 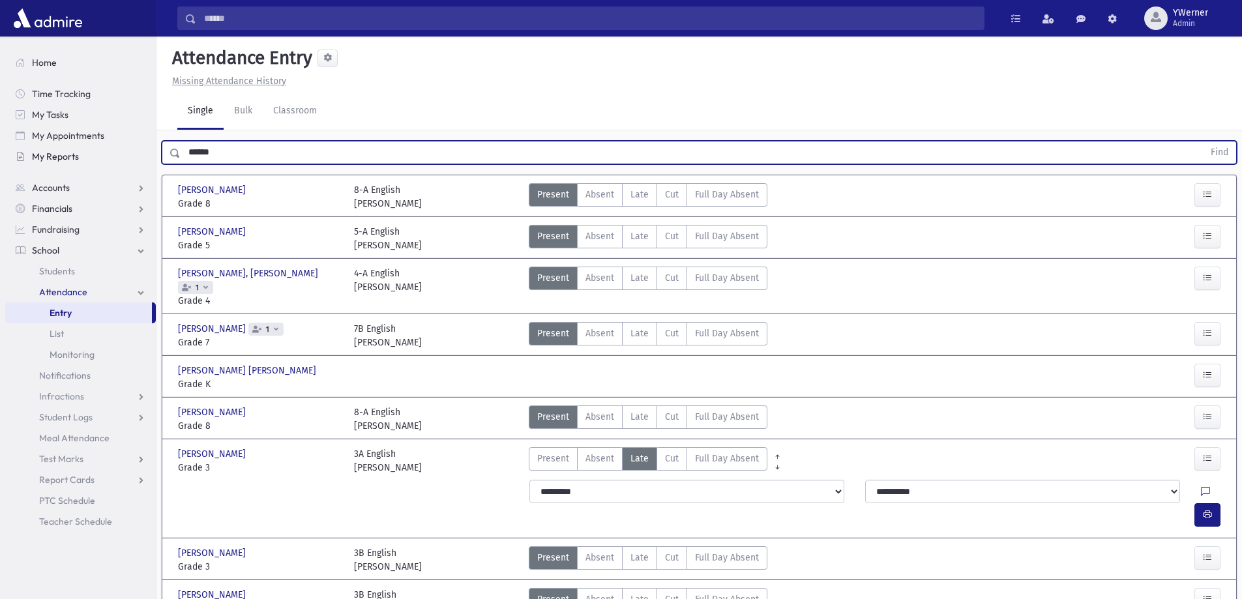 What do you see at coordinates (61, 313) in the screenshot?
I see `span: Entry` at bounding box center [61, 313].